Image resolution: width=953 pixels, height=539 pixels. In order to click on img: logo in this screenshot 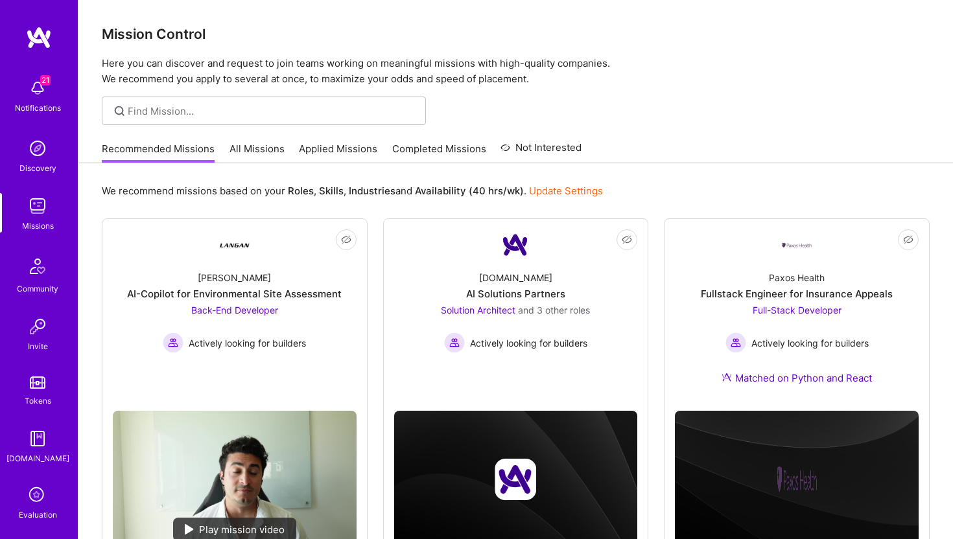, I will do `click(39, 38)`.